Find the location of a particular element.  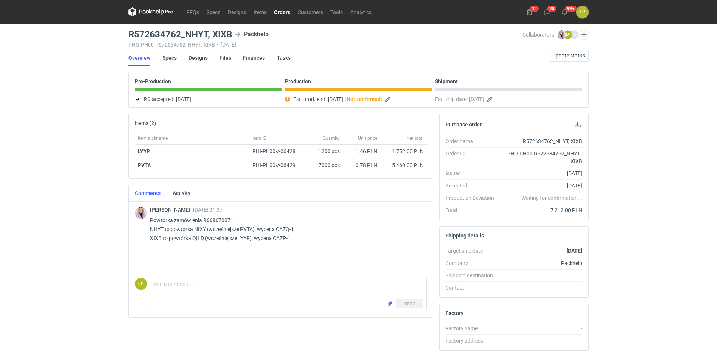

div: Total is located at coordinates (473, 211).